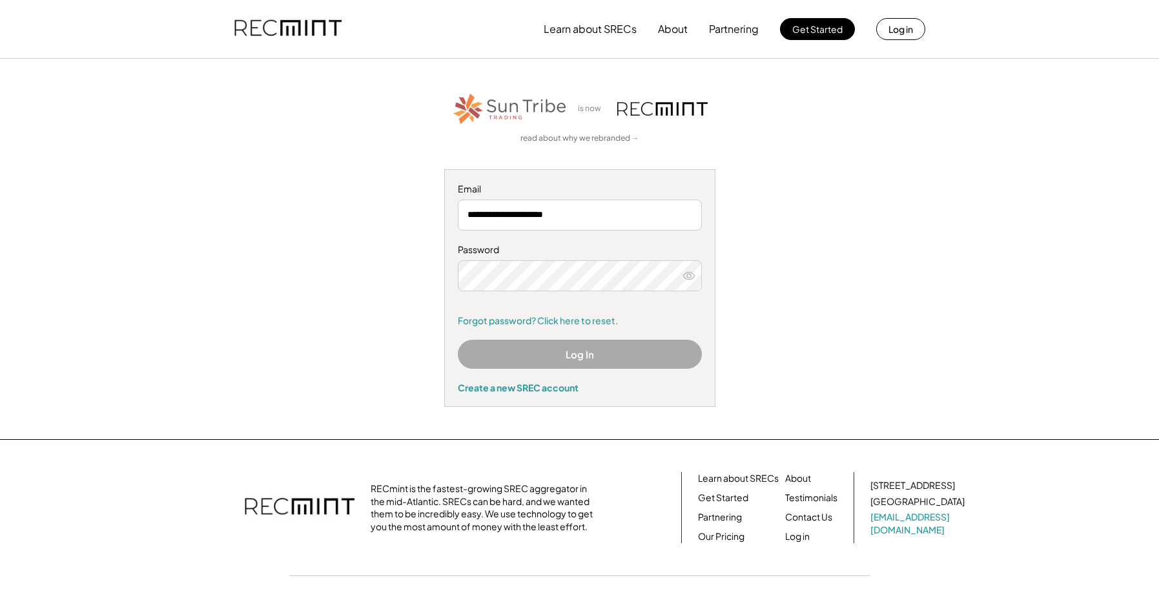 The width and height of the screenshot is (1159, 589). Describe the element at coordinates (818, 29) in the screenshot. I see `button: Get Started` at that location.